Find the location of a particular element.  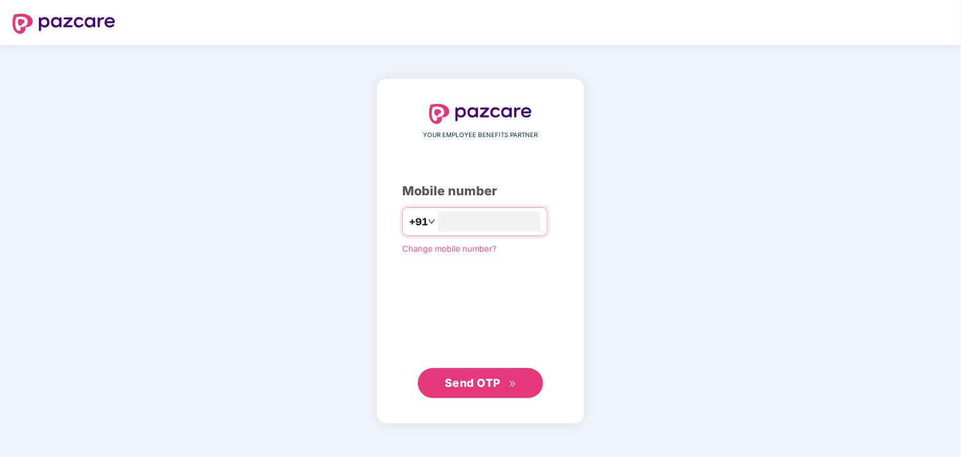

span: Send OTP is located at coordinates (472, 383).